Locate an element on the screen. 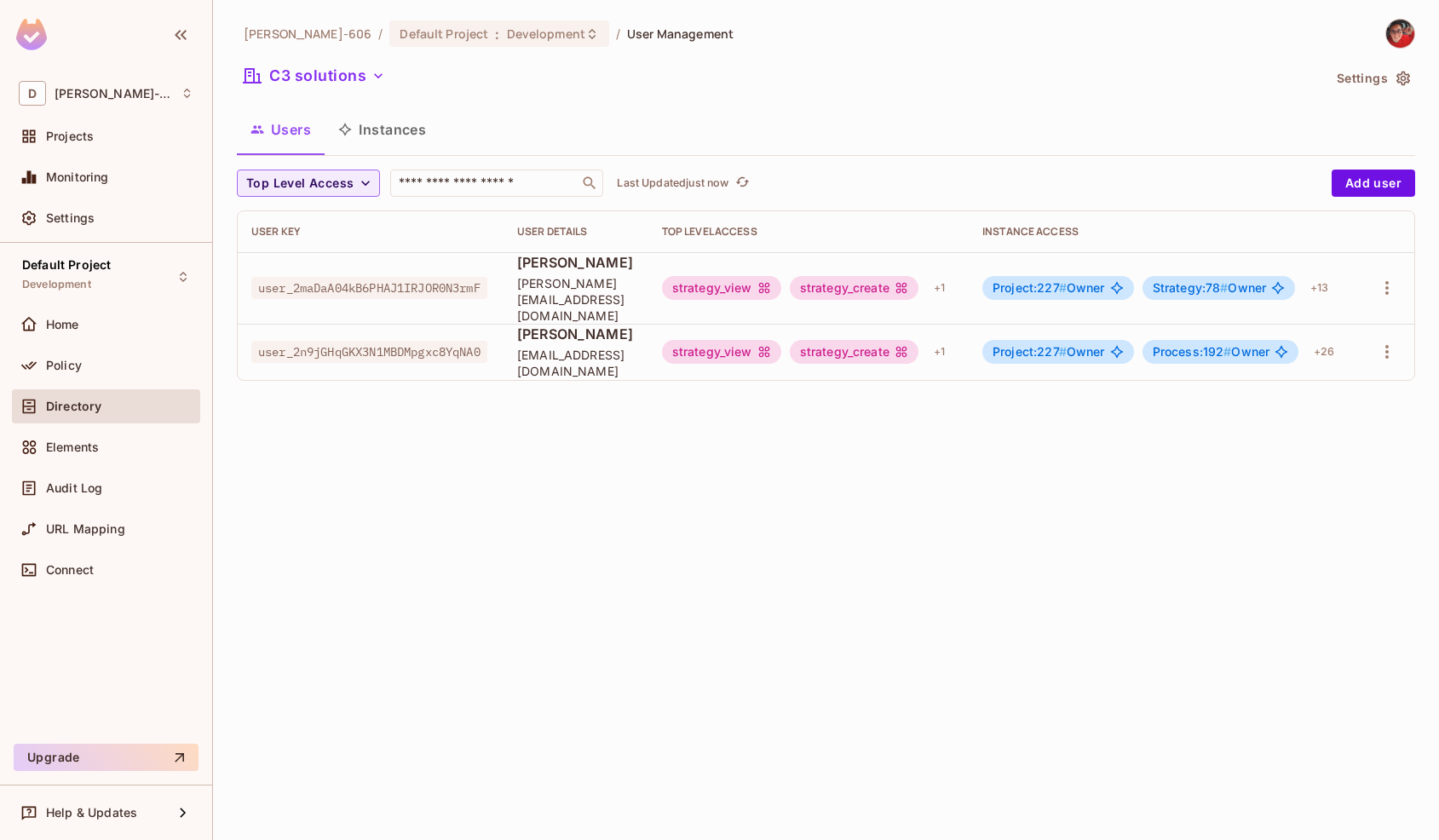 The width and height of the screenshot is (1439, 840). button: Upgrade is located at coordinates (105, 757).